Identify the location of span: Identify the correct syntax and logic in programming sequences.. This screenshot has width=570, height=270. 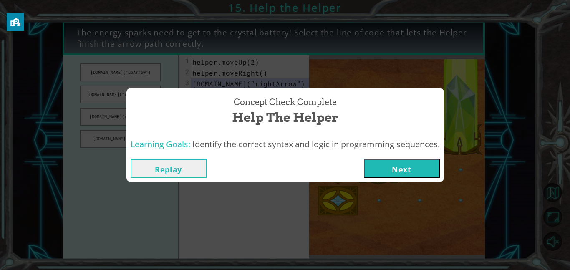
(316, 144).